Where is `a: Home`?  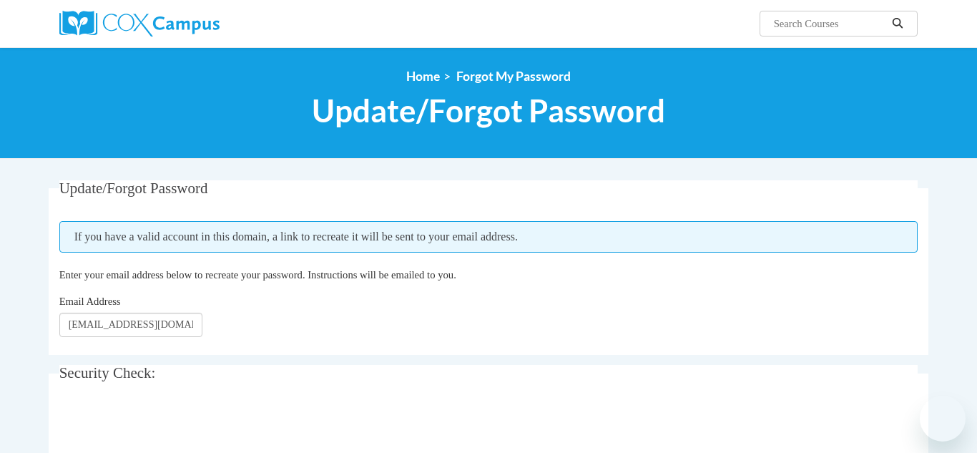
a: Home is located at coordinates (423, 76).